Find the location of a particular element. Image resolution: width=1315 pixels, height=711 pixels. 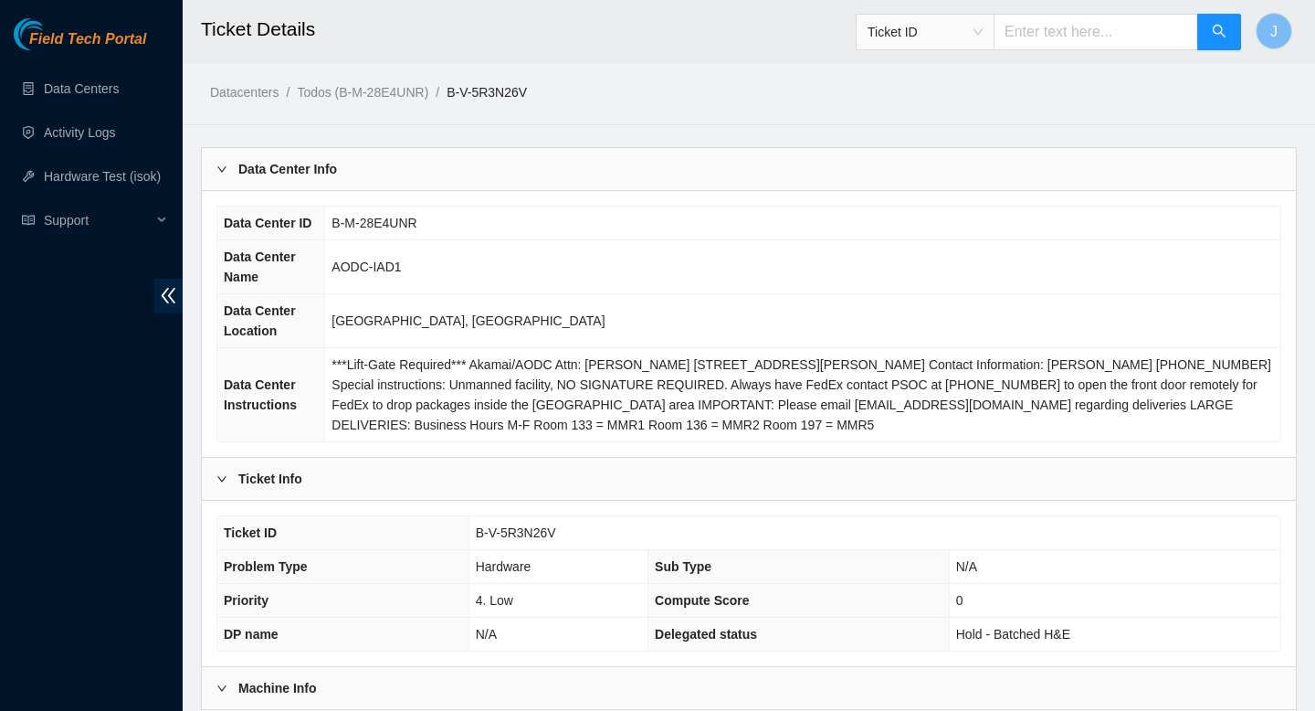

span: Field Tech Portal is located at coordinates (88, 39).